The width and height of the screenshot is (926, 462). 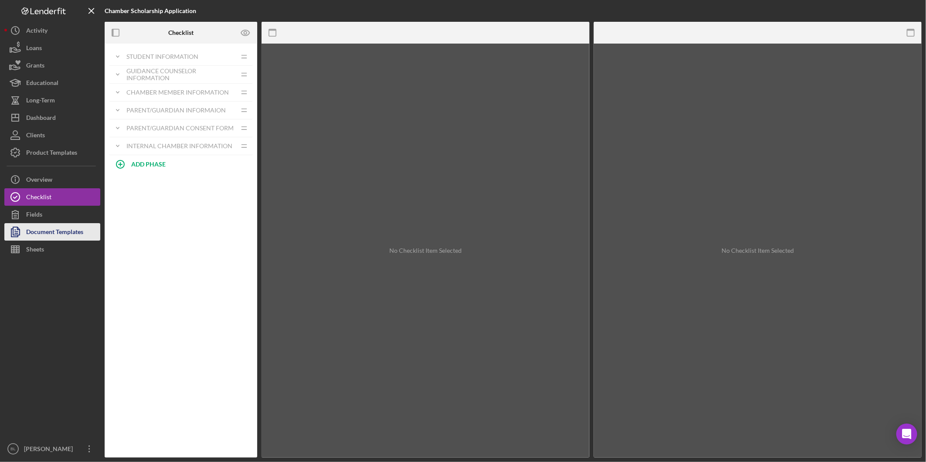 What do you see at coordinates (148, 164) in the screenshot?
I see `b: ADD PHASE` at bounding box center [148, 164].